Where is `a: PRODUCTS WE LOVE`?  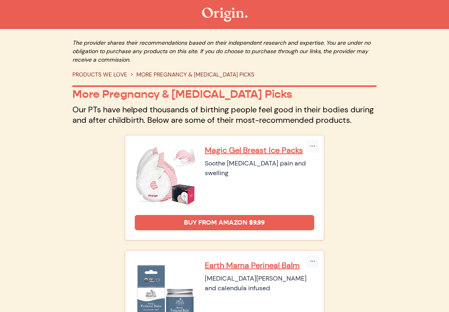
a: PRODUCTS WE LOVE is located at coordinates (100, 74).